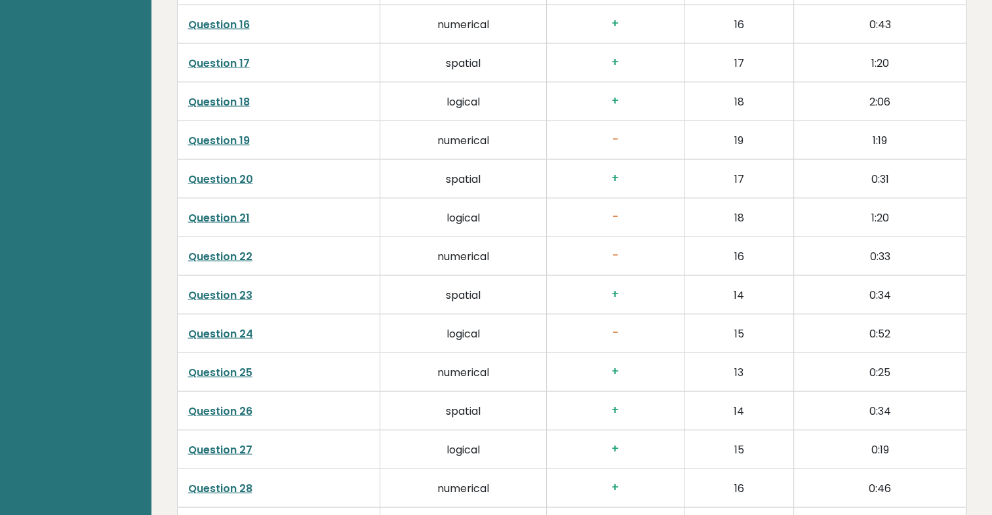 The height and width of the screenshot is (515, 992). What do you see at coordinates (220, 372) in the screenshot?
I see `a: Question 25` at bounding box center [220, 372].